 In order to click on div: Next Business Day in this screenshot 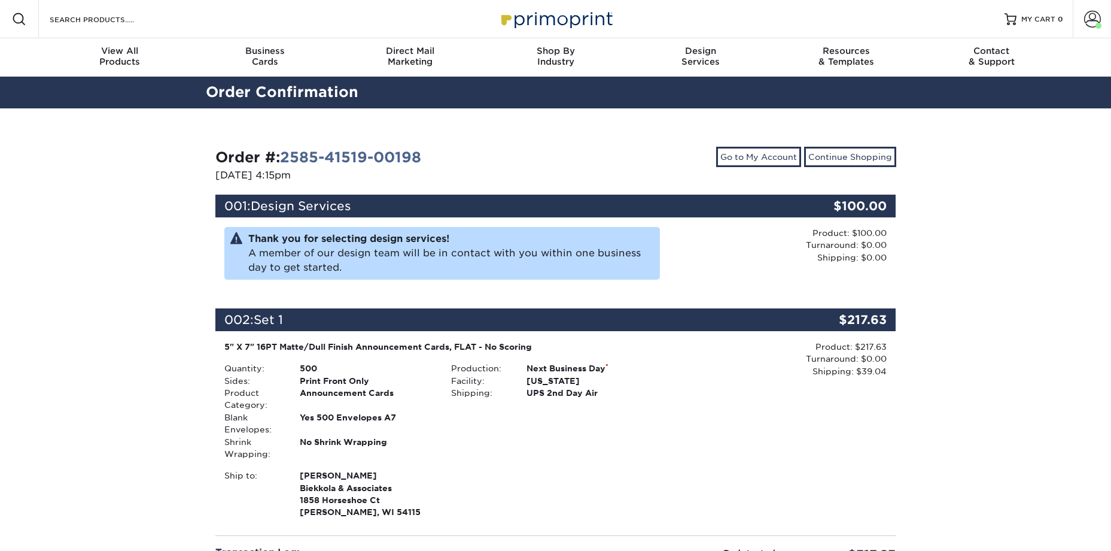, I will do `click(593, 368)`.